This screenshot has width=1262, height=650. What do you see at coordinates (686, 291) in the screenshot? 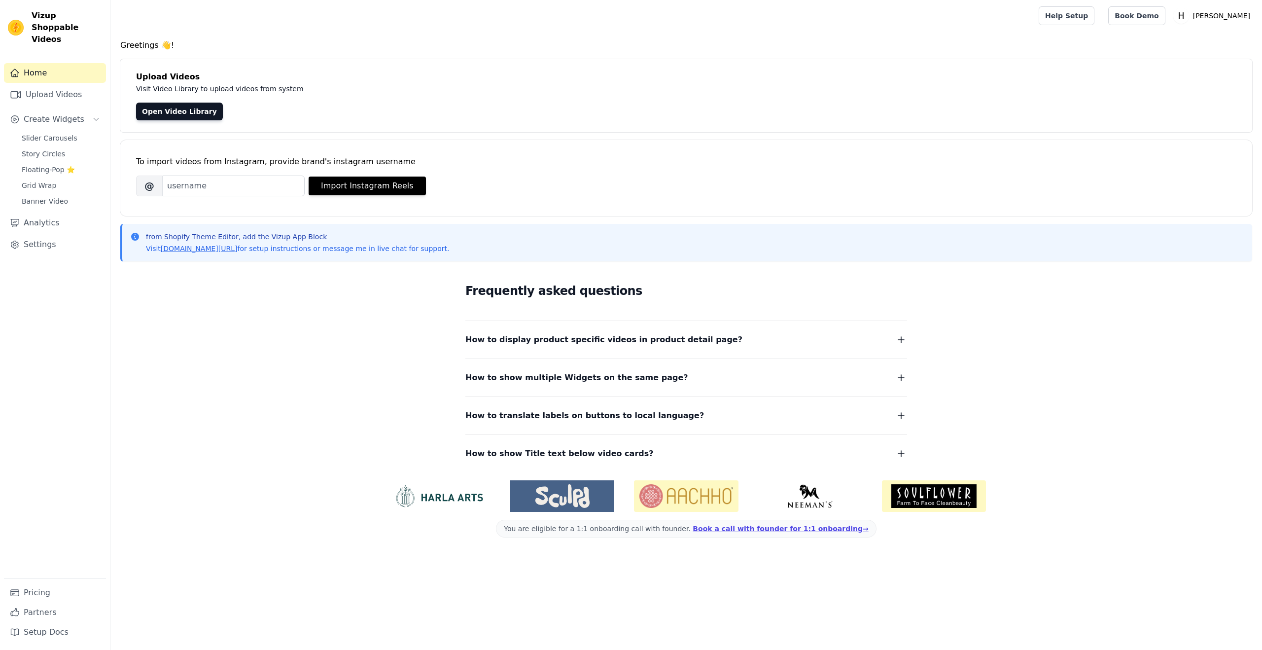
I see `h2: Frequently asked questions` at bounding box center [686, 291].